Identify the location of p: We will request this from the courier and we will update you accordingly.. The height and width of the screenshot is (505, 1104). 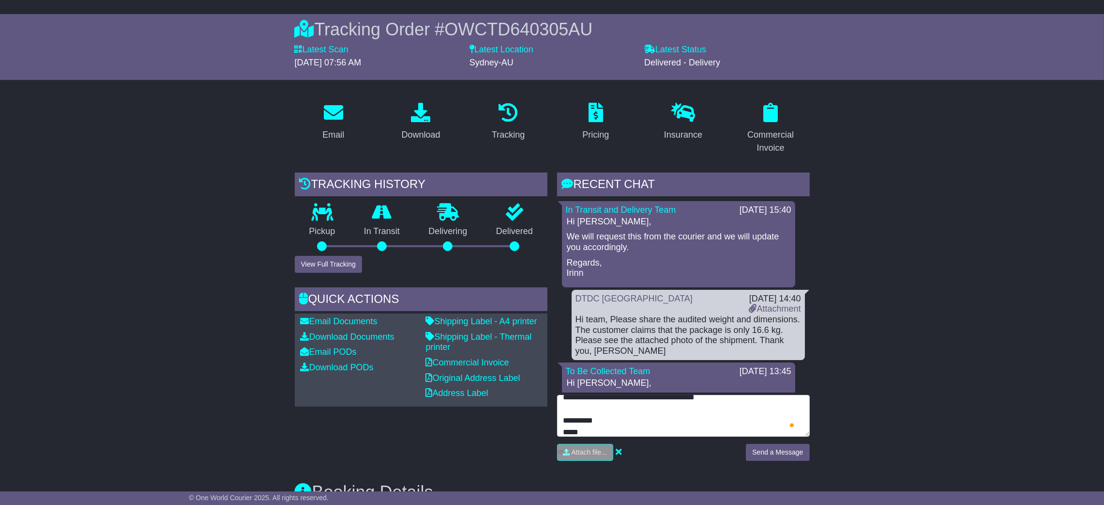
(679, 242).